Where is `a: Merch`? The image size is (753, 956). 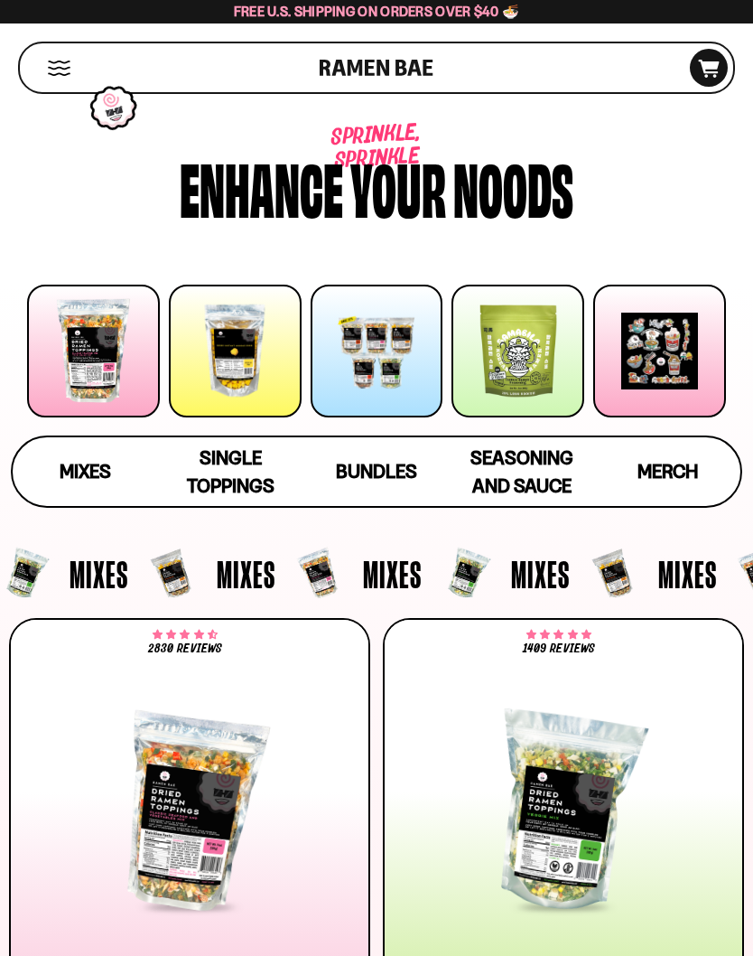
a: Merch is located at coordinates (668, 472).